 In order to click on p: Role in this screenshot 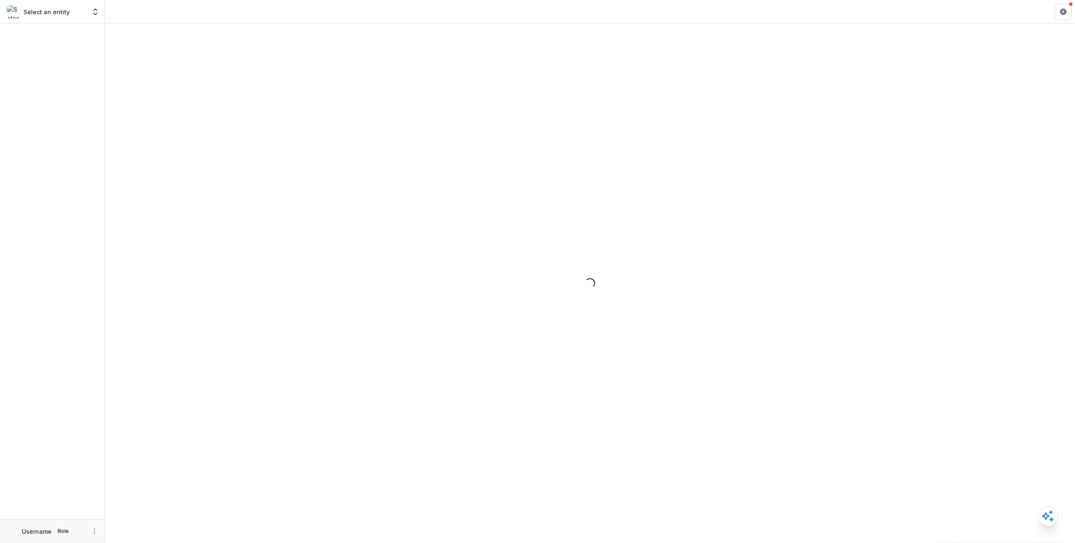, I will do `click(63, 532)`.